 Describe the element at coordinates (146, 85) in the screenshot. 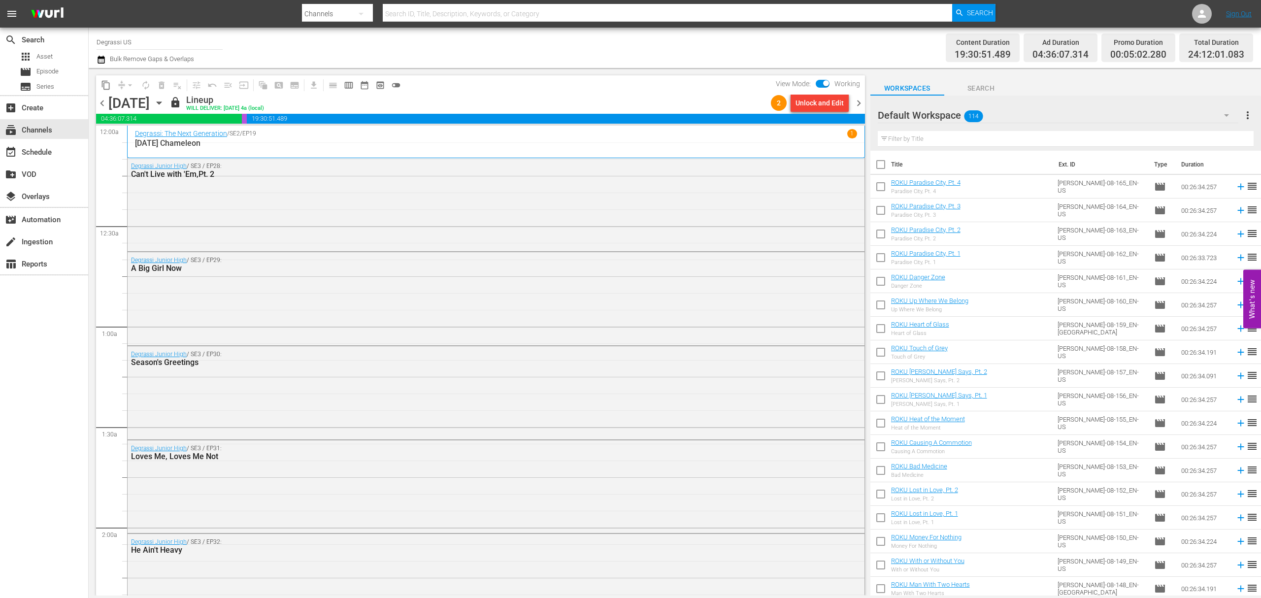

I see `span: Loop Content` at that location.